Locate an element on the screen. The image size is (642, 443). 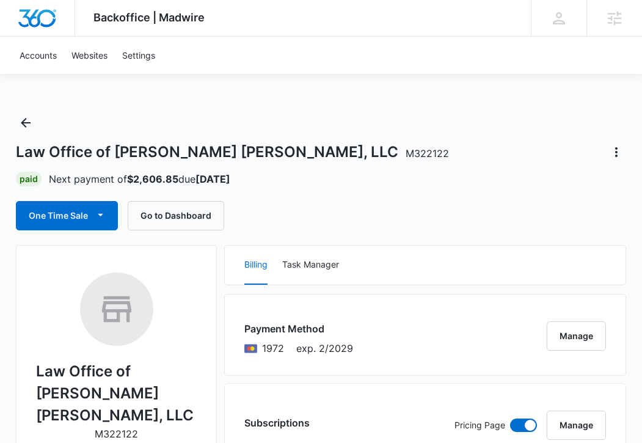
h3: Subscriptions is located at coordinates (277, 423).